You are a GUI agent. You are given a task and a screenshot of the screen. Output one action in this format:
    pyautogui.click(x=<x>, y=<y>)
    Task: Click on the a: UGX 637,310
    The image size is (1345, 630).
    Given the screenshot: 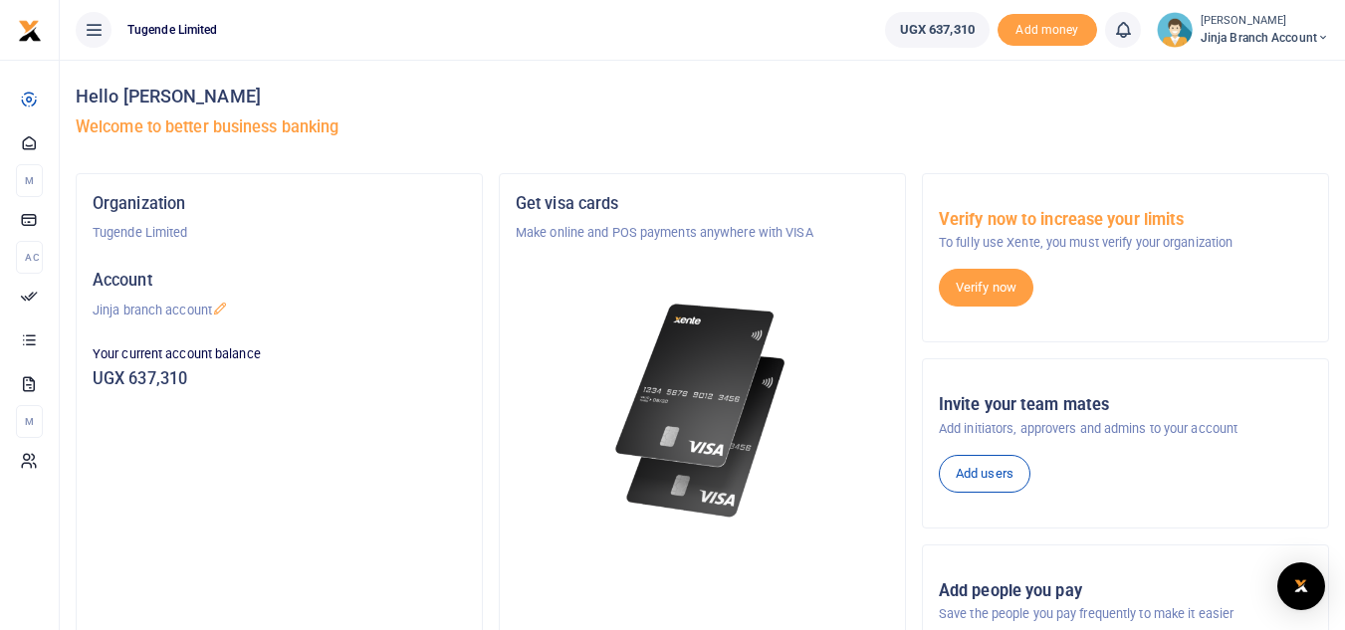 What is the action you would take?
    pyautogui.click(x=937, y=30)
    